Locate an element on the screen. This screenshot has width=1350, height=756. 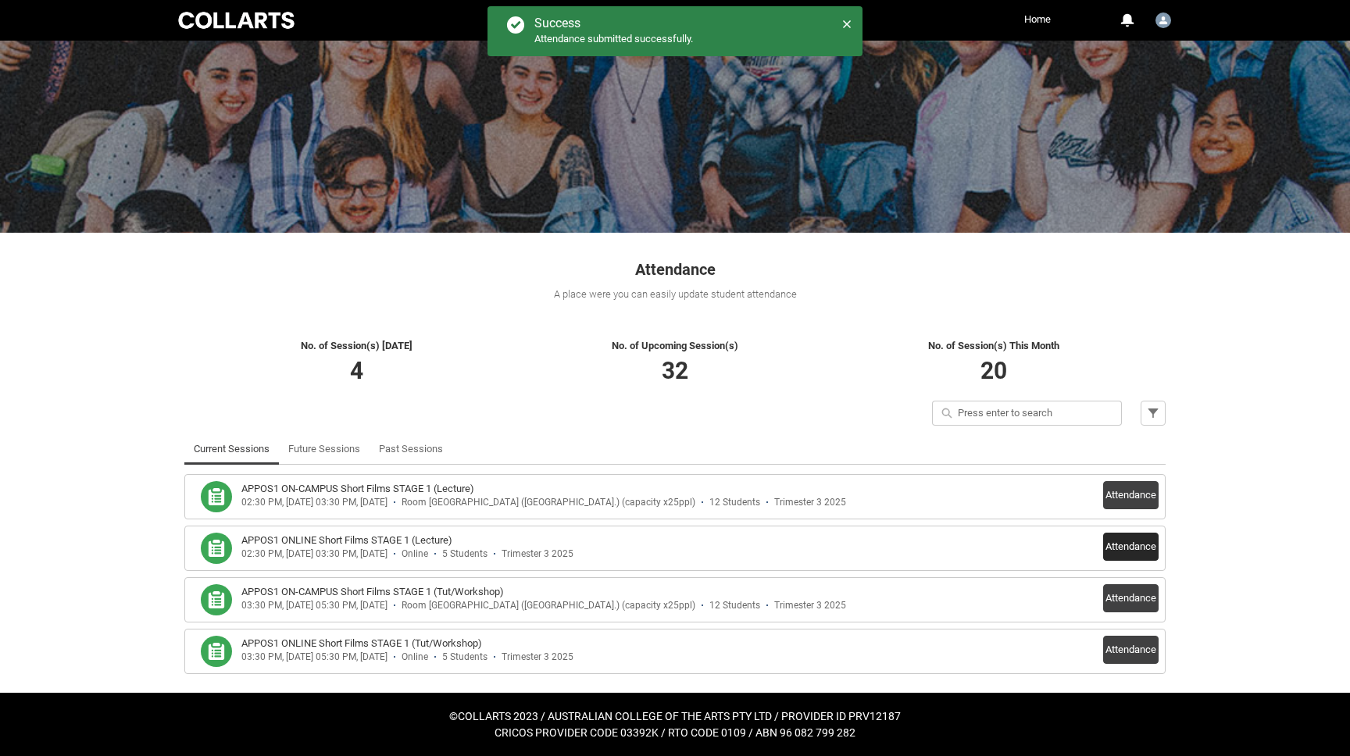
a: Future Sessions is located at coordinates (324, 449).